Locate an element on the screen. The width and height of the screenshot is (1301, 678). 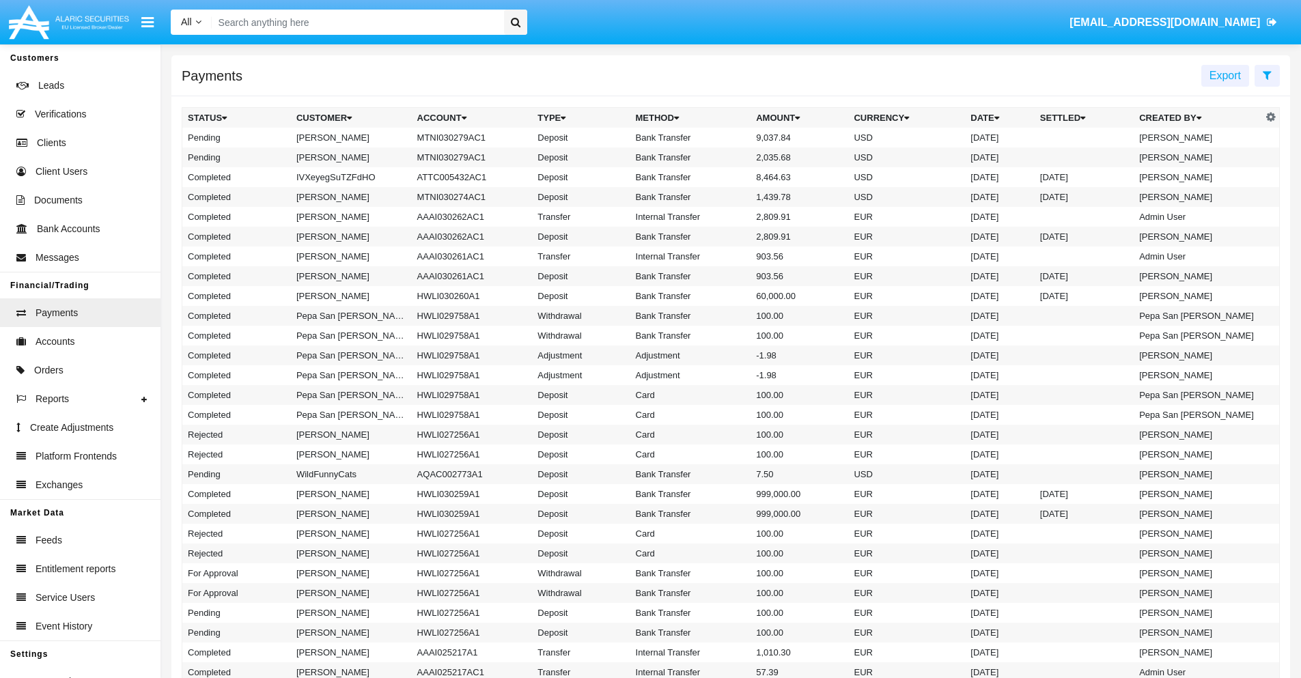
span: Event History is located at coordinates (64, 626).